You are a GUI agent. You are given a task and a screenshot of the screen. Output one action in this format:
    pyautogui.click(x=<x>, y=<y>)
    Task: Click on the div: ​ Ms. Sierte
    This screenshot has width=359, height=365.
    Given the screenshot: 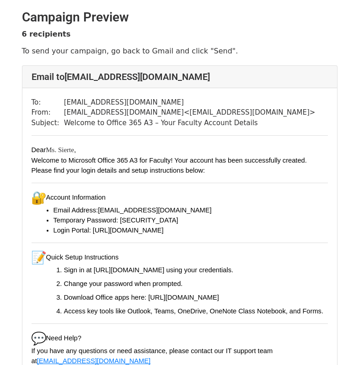 What is the action you would take?
    pyautogui.click(x=180, y=150)
    